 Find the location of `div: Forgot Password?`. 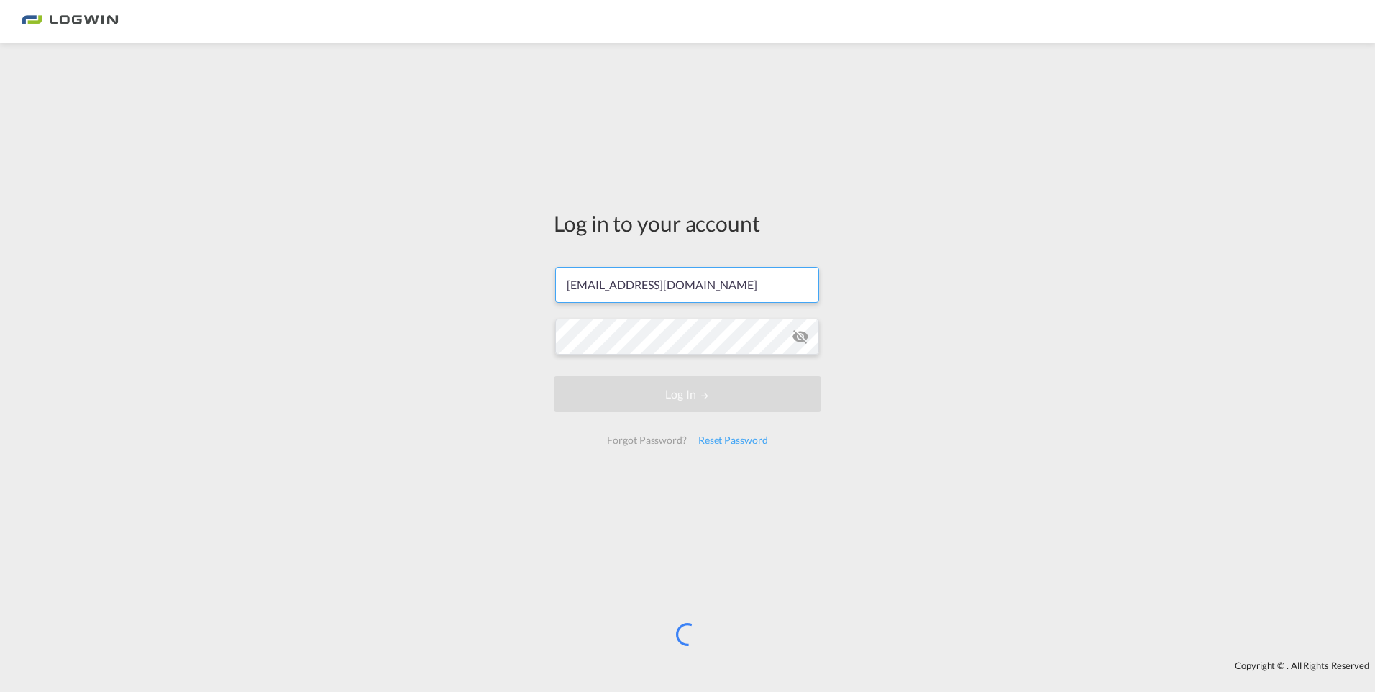

div: Forgot Password? is located at coordinates (646, 440).